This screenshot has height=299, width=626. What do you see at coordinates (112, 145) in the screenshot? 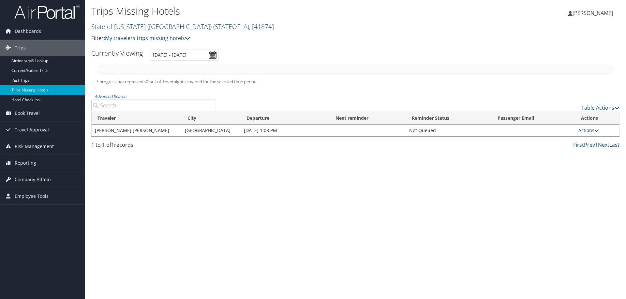
I see `span: 1` at bounding box center [112, 145].